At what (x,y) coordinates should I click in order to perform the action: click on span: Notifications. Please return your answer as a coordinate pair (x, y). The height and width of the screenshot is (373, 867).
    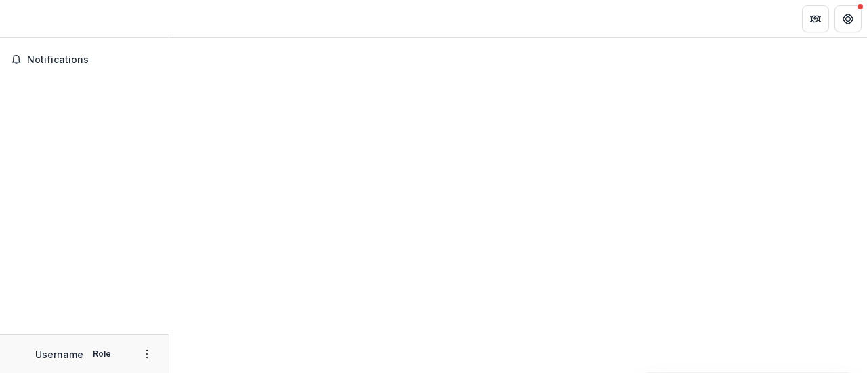
    Looking at the image, I should click on (92, 60).